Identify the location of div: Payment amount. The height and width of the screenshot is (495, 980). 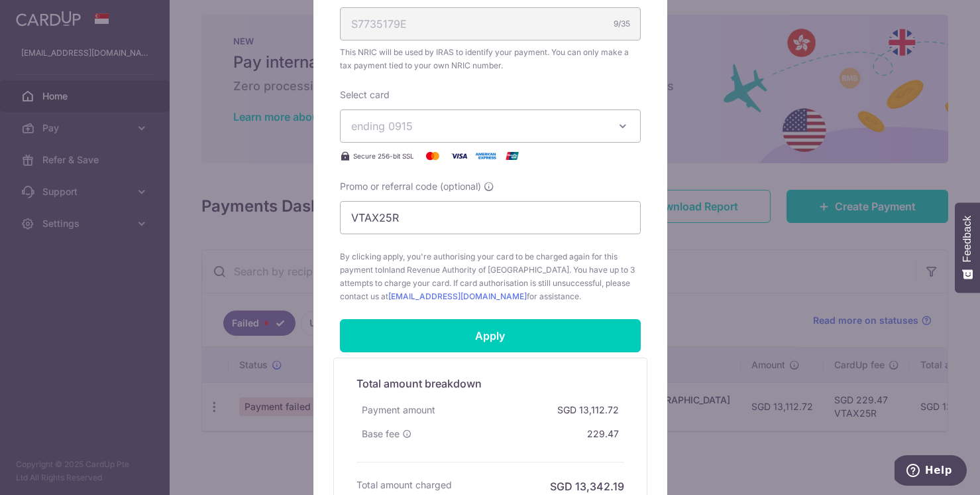
(398, 410).